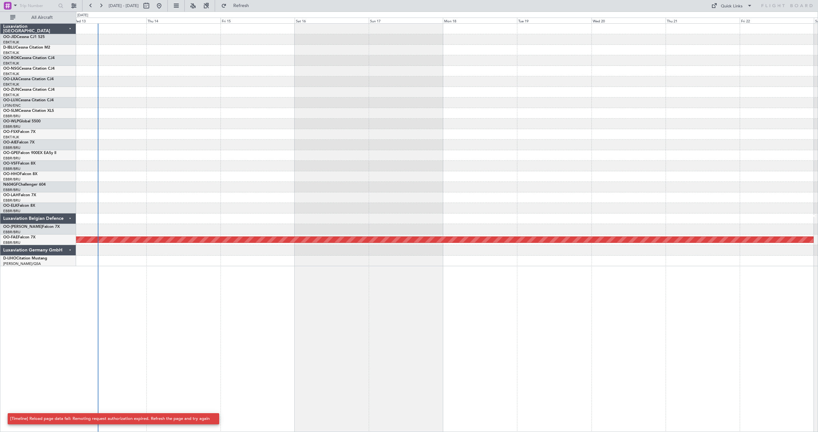 This screenshot has height=432, width=818. Describe the element at coordinates (10, 37) in the screenshot. I see `span: OO-JID` at that location.